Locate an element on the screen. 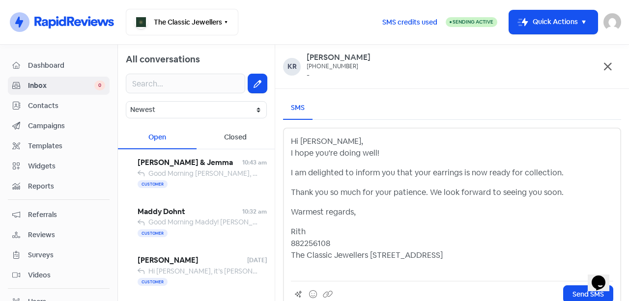 This screenshot has height=301, width=629. a: Reviews is located at coordinates (58, 235).